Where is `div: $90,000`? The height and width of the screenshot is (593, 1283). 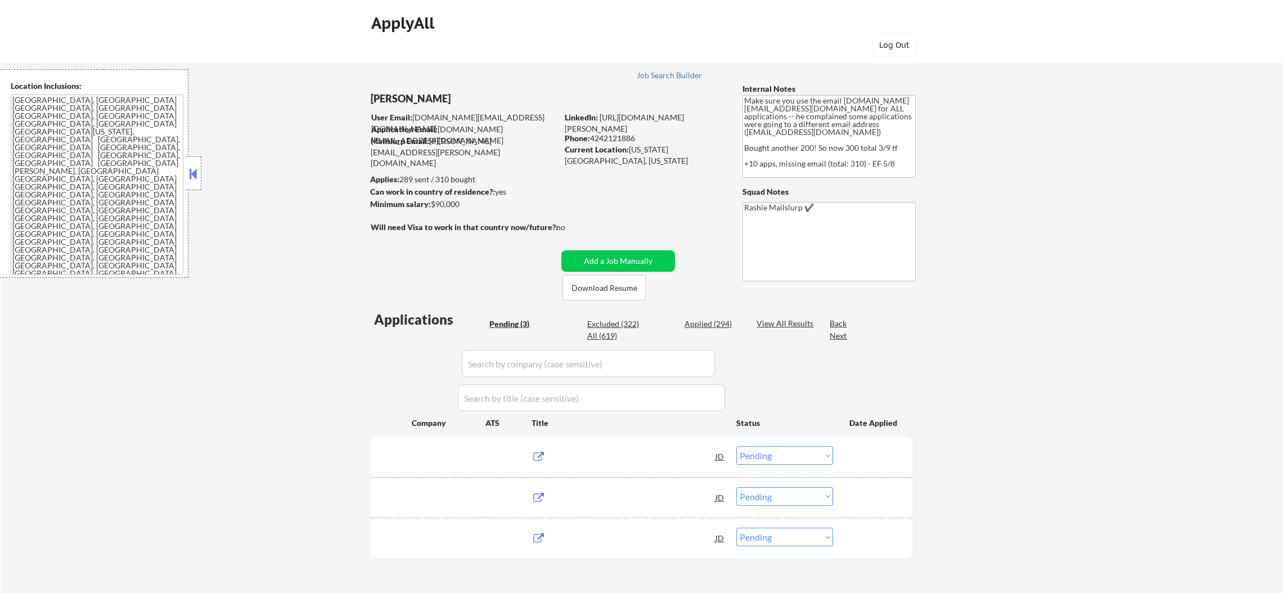 div: $90,000 is located at coordinates (464, 204).